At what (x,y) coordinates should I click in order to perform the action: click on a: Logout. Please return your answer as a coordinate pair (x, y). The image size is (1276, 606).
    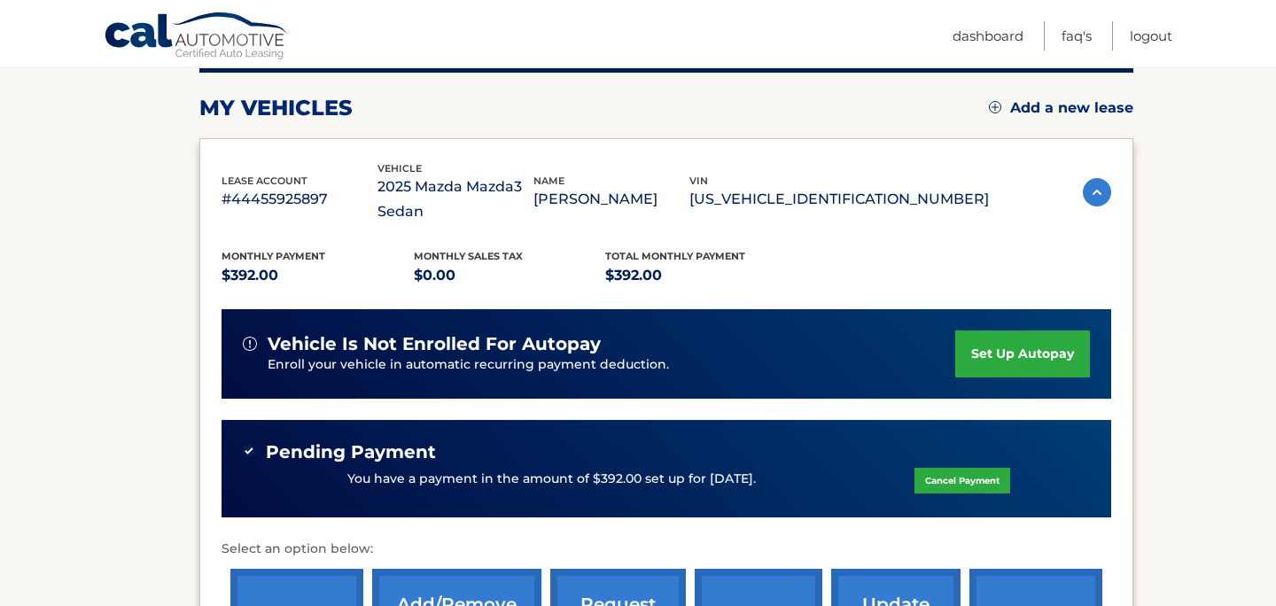
    Looking at the image, I should click on (1151, 35).